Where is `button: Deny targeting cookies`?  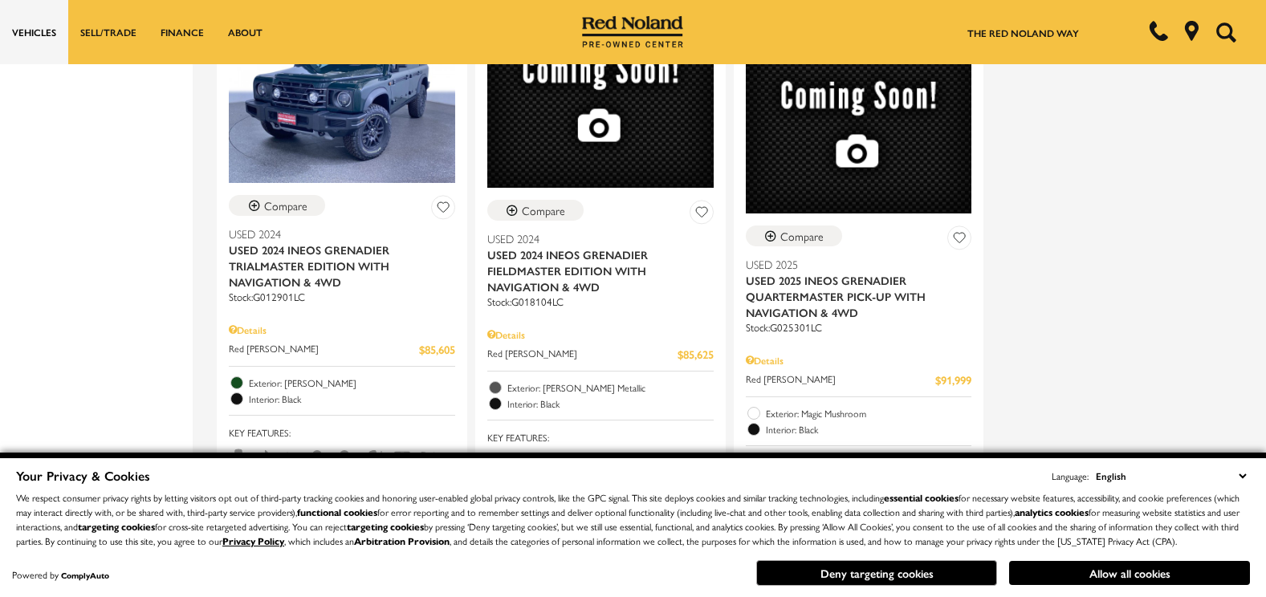 button: Deny targeting cookies is located at coordinates (876, 573).